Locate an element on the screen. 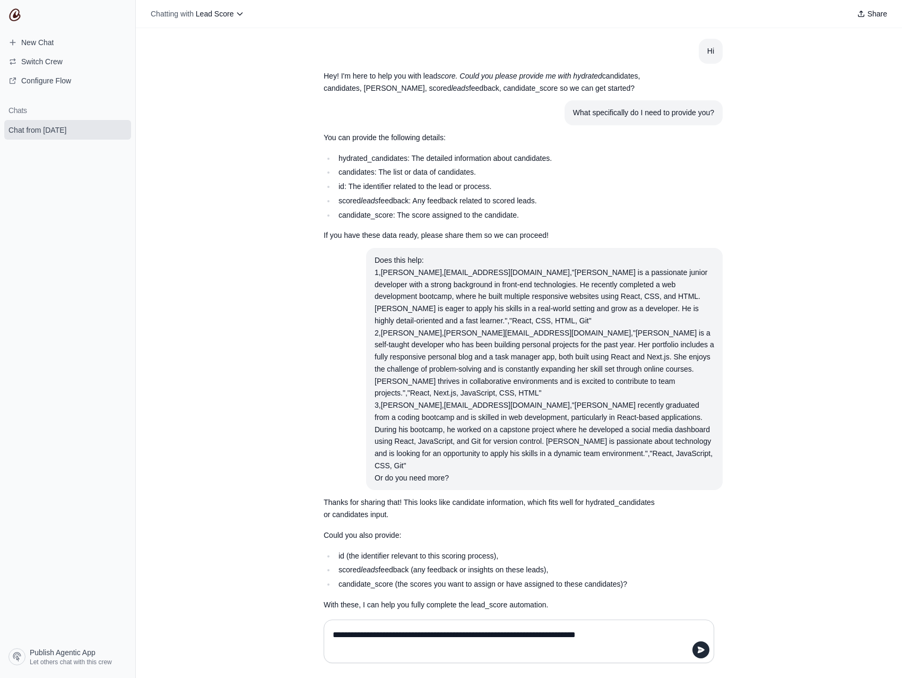 The width and height of the screenshot is (902, 678). div: Or do you need more? is located at coordinates (545, 478).